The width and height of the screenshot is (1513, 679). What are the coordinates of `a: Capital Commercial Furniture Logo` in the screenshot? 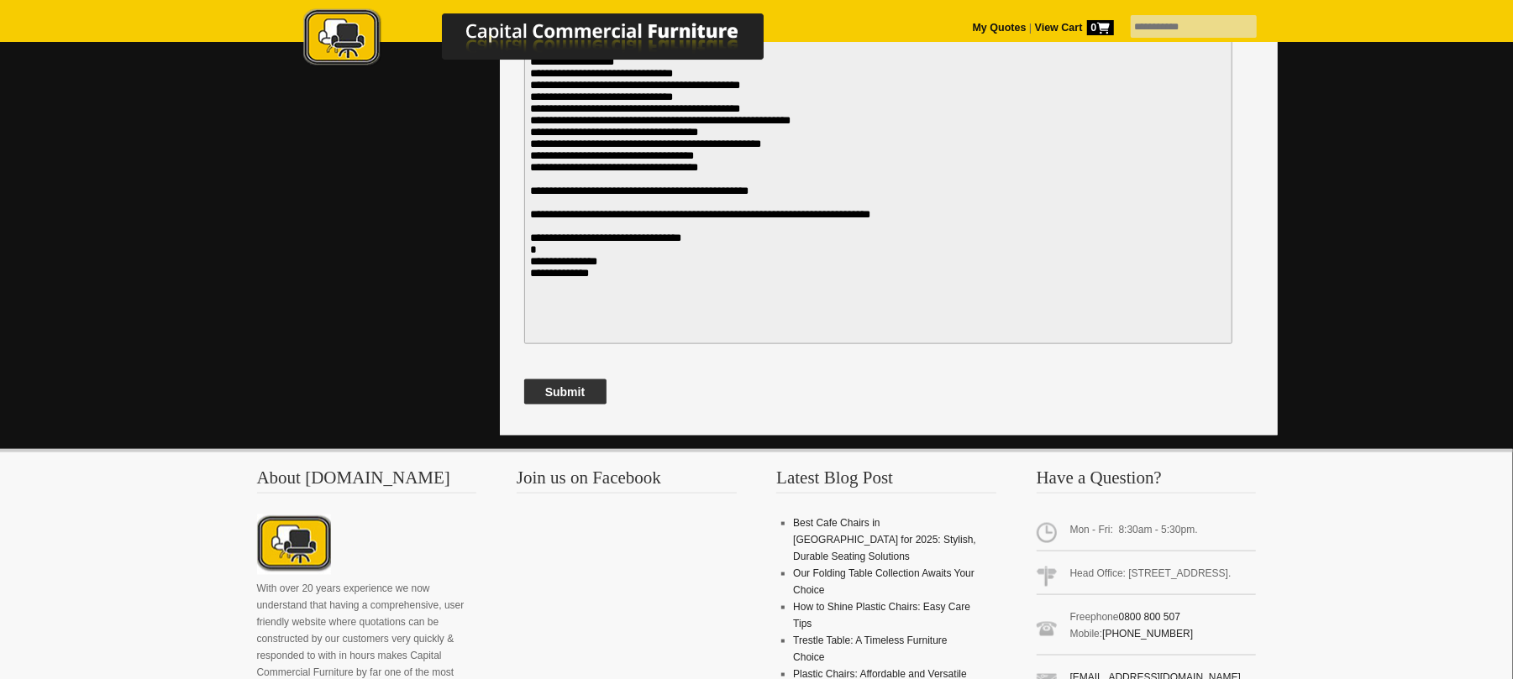 It's located at (551, 41).